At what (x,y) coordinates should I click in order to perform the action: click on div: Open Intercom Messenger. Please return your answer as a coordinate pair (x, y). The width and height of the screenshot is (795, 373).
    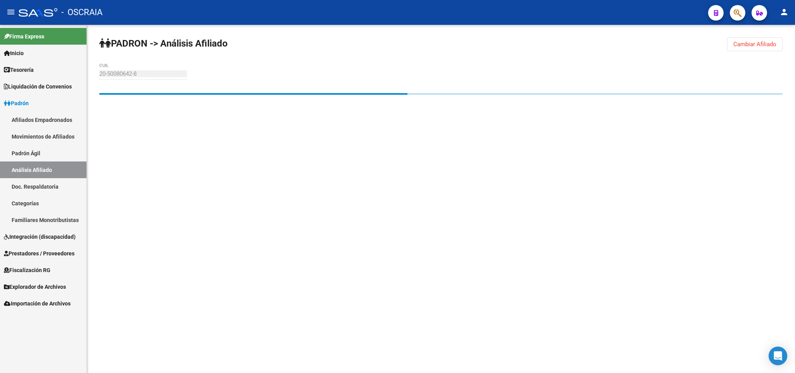
    Looking at the image, I should click on (778, 356).